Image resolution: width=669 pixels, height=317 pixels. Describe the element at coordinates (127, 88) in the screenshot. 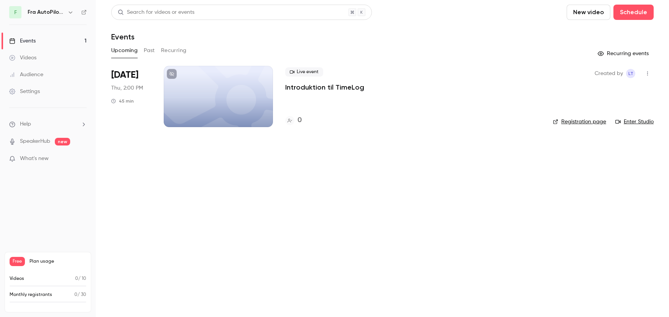

I see `span: Thu, 2:00 PM` at that location.